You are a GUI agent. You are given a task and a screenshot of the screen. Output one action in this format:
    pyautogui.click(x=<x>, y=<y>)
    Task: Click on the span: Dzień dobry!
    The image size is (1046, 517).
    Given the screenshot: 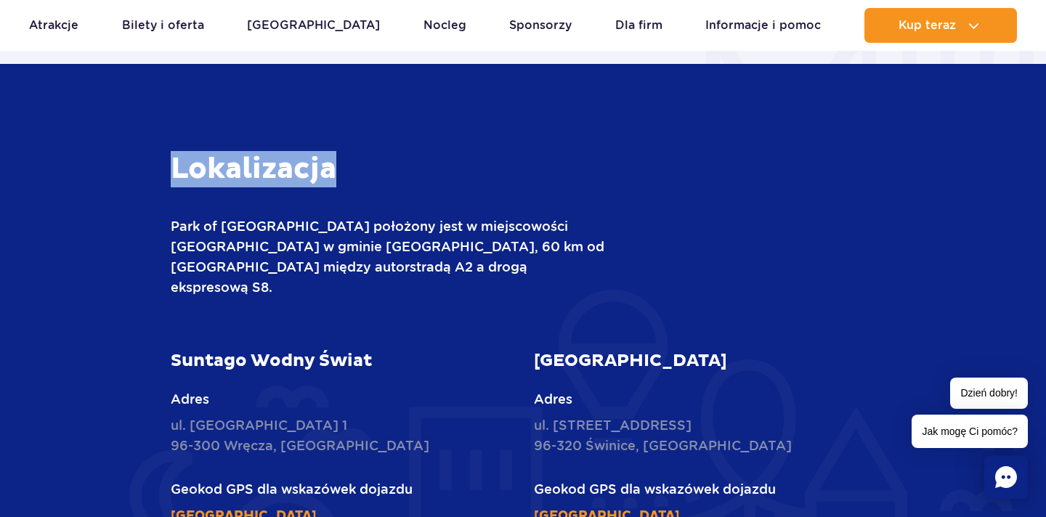 What is the action you would take?
    pyautogui.click(x=989, y=393)
    